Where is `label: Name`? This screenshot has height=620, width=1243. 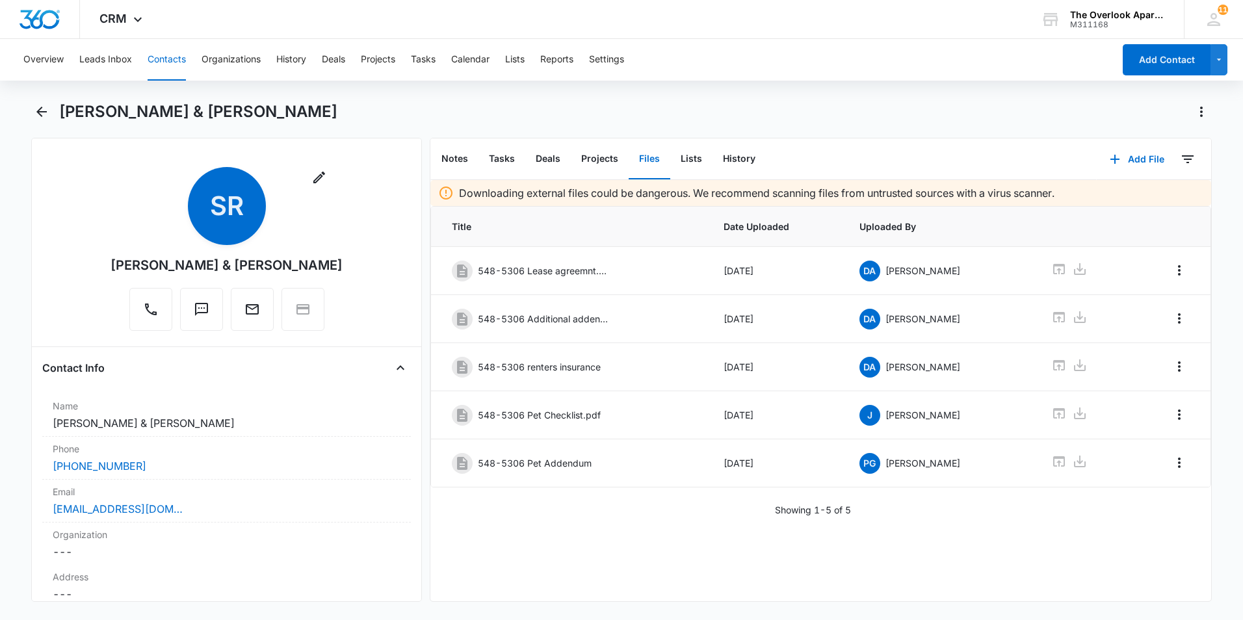 label: Name is located at coordinates (226, 406).